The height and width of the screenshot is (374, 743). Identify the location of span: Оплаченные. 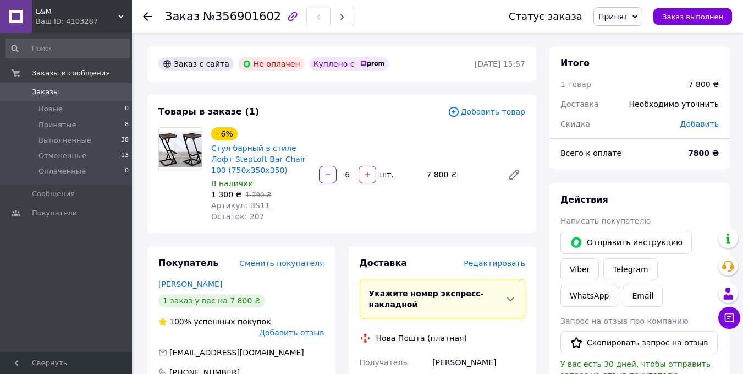
(62, 171).